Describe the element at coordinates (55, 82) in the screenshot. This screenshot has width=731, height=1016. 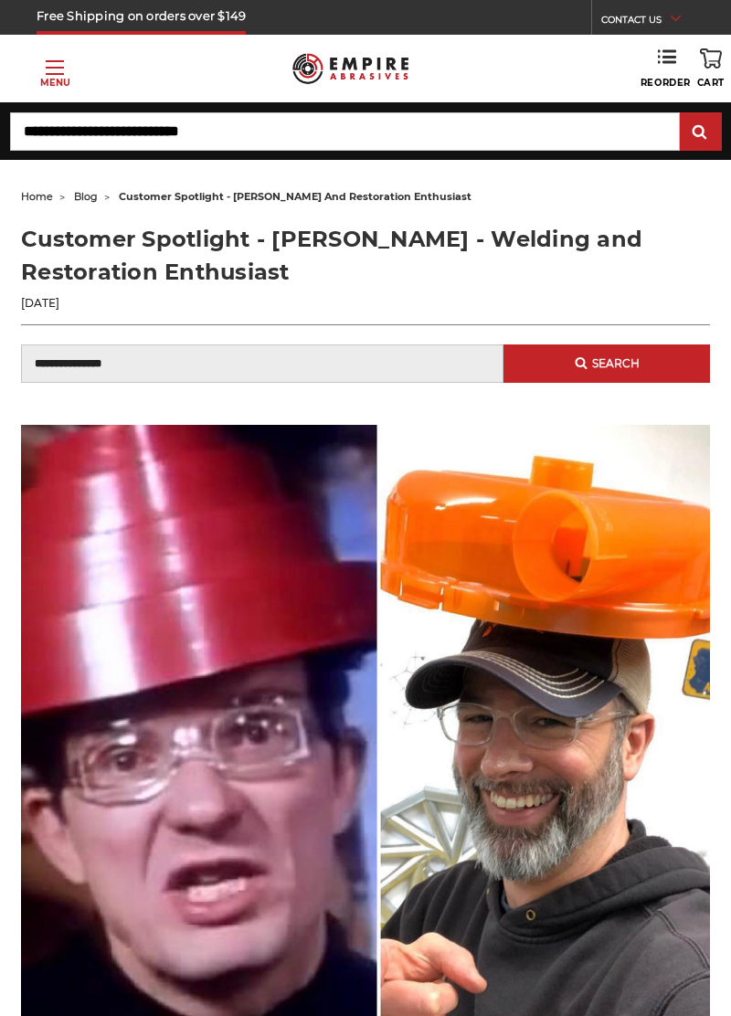
I see `p: Menu` at that location.